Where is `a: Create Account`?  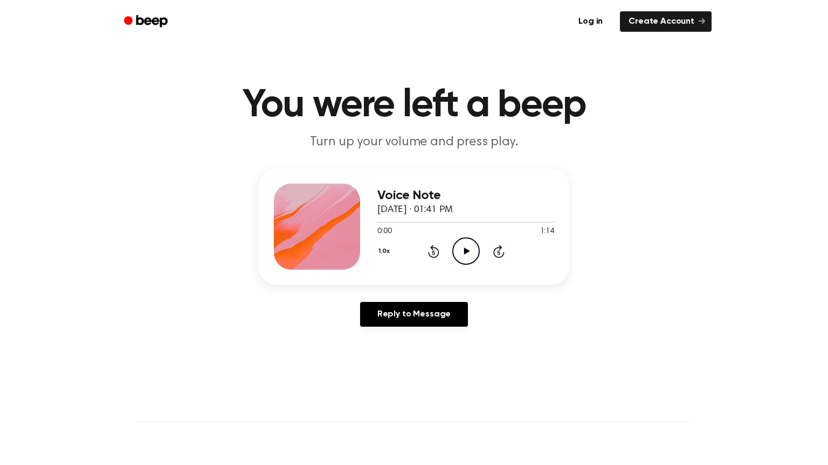 a: Create Account is located at coordinates (665, 22).